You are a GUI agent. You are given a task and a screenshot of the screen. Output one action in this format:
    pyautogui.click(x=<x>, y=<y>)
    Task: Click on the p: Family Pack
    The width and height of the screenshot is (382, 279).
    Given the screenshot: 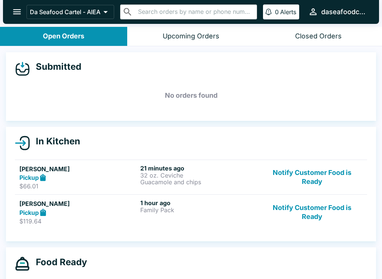 What is the action you would take?
    pyautogui.click(x=199, y=210)
    